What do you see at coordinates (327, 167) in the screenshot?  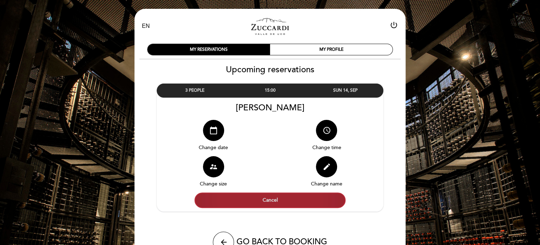 I see `button: edit` at bounding box center [327, 167].